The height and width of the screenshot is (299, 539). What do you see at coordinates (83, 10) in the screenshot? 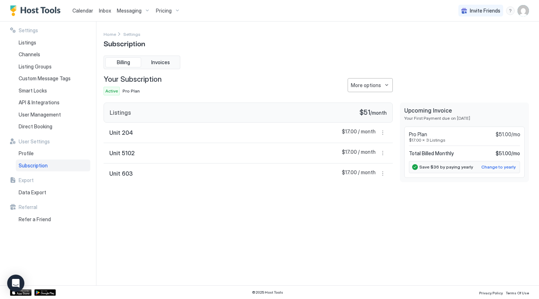
I see `a: Calendar` at bounding box center [83, 10].